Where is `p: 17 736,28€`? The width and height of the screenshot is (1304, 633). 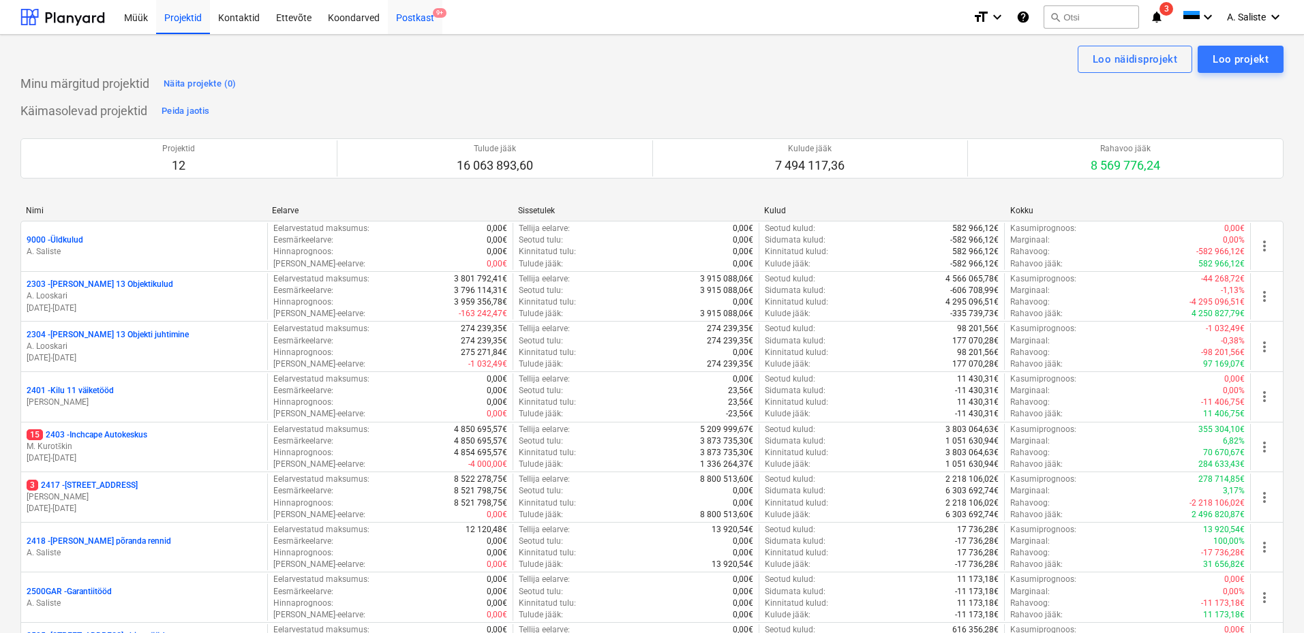 p: 17 736,28€ is located at coordinates (977, 530).